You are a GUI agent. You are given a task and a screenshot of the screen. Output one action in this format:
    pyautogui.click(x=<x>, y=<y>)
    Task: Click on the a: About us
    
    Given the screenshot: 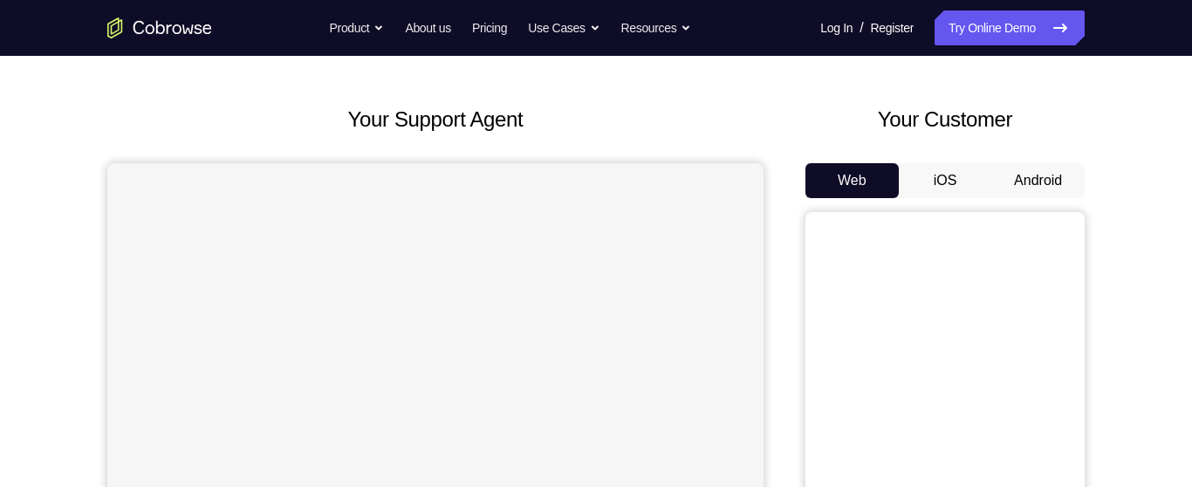 What is the action you would take?
    pyautogui.click(x=428, y=28)
    